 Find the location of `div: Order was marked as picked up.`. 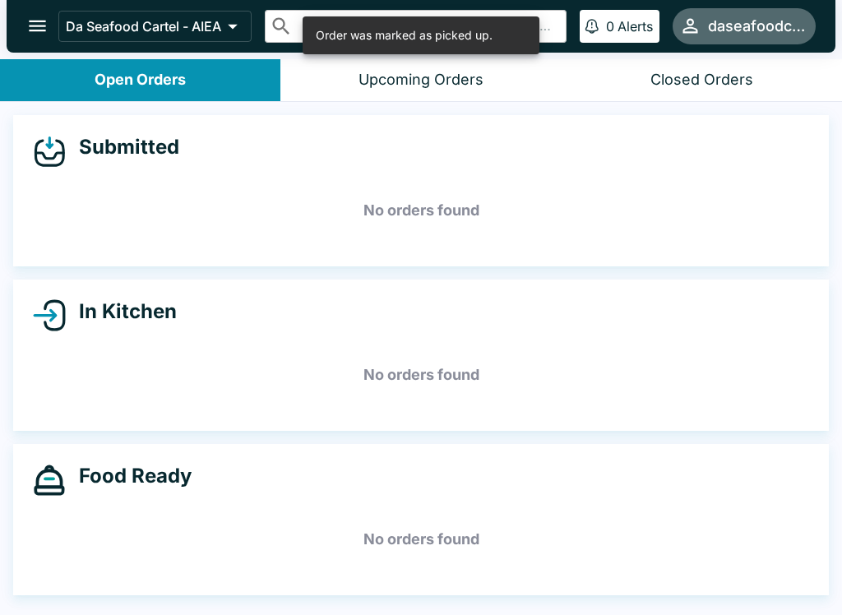

div: Order was marked as picked up. is located at coordinates (404, 35).